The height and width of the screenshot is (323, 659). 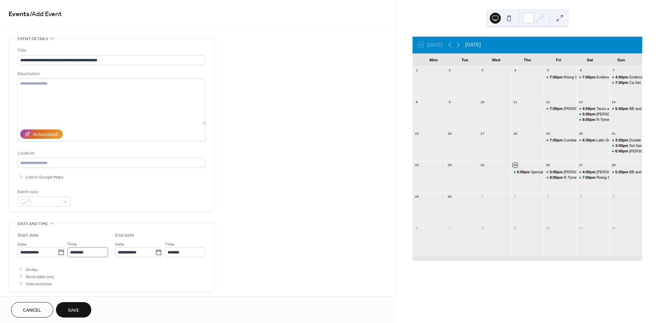 I want to click on span: Link to Google Maps, so click(x=45, y=177).